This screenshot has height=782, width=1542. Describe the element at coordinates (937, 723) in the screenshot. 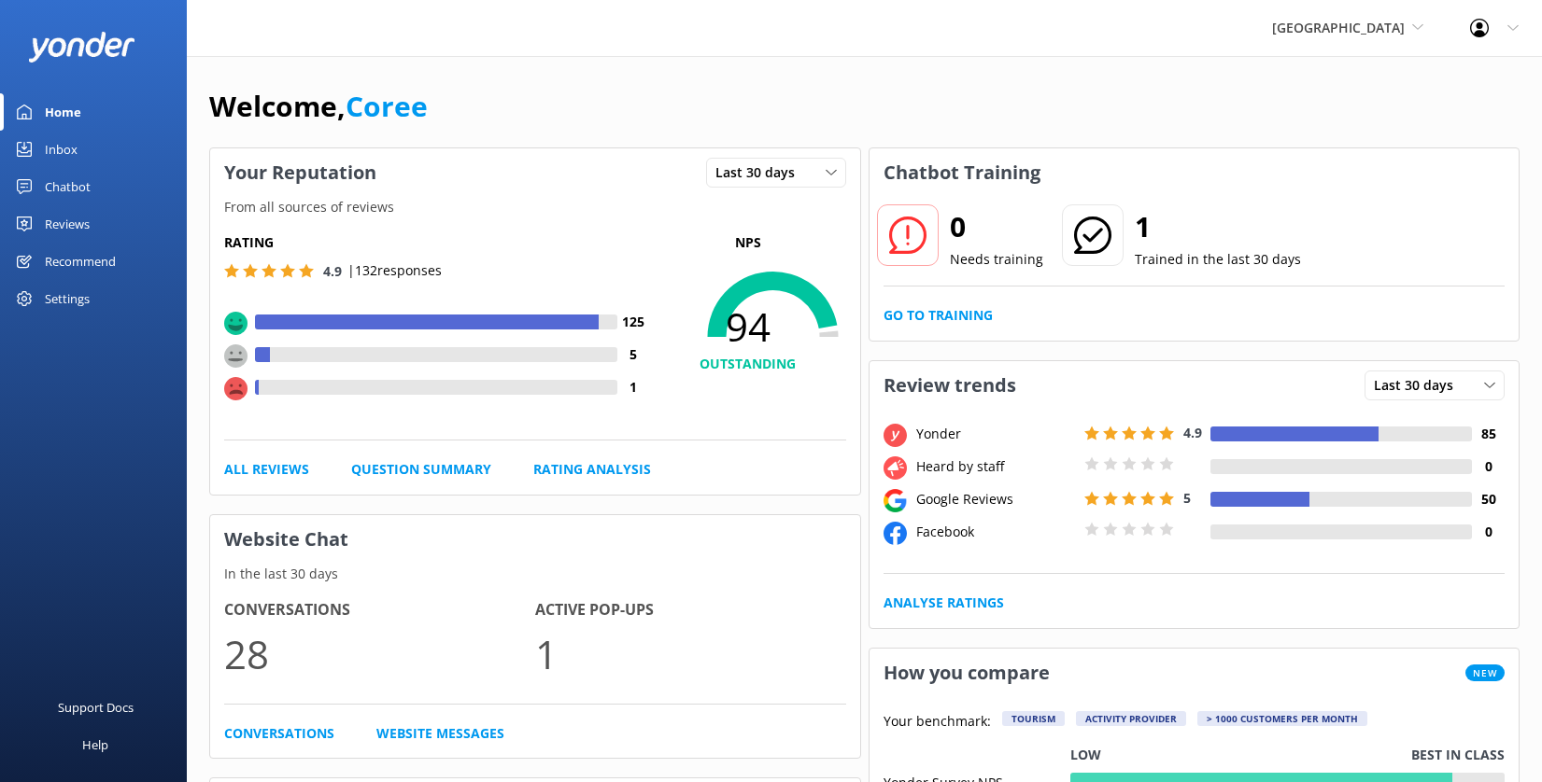

I see `p: Your benchmark:` at that location.